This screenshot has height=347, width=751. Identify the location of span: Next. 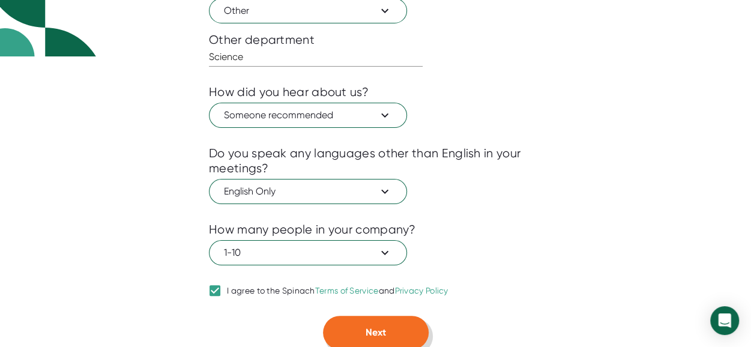
(376, 332).